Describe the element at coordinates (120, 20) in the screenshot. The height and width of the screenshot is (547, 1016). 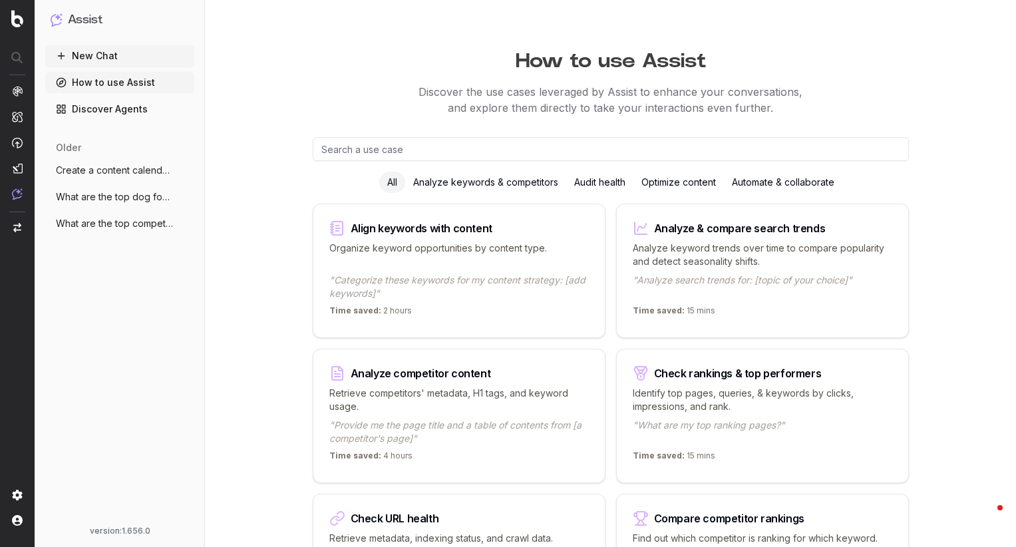
I see `button: Assist` at that location.